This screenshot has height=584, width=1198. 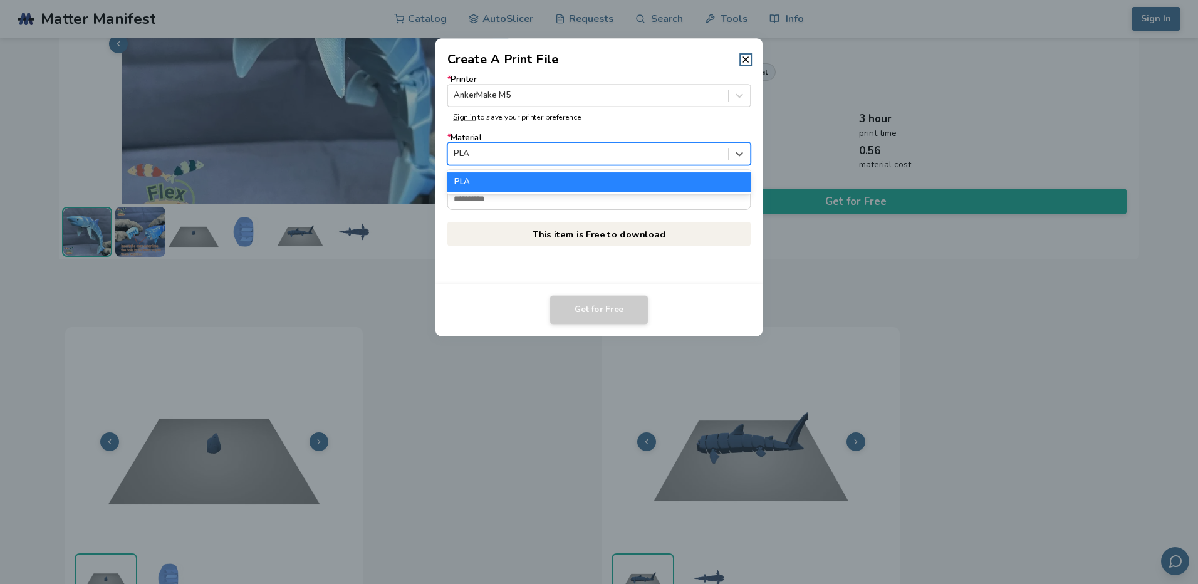 What do you see at coordinates (599, 234) in the screenshot?
I see `p: This item is Free to download` at bounding box center [599, 234].